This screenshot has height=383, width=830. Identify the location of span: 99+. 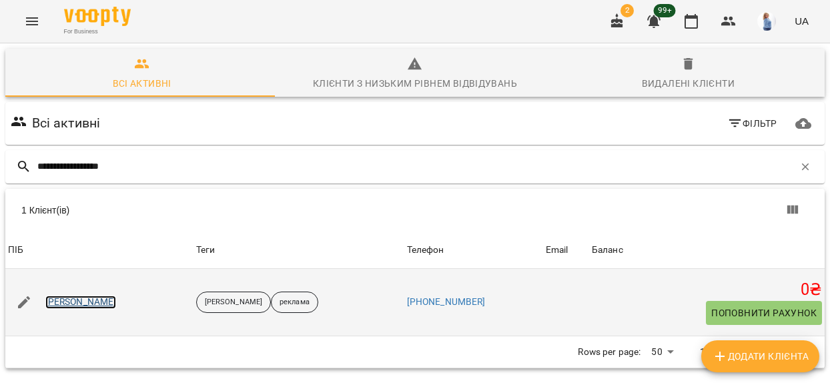
(665, 11).